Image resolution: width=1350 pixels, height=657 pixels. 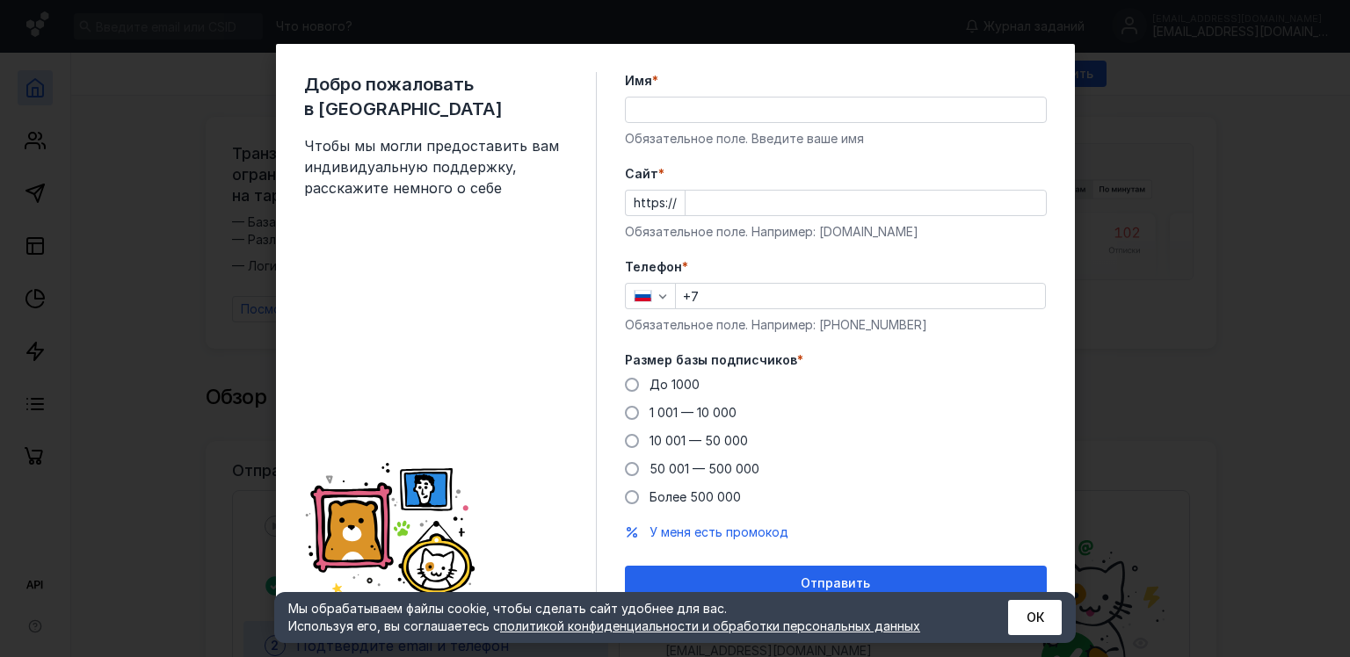 I want to click on span: Телефон, so click(x=653, y=267).